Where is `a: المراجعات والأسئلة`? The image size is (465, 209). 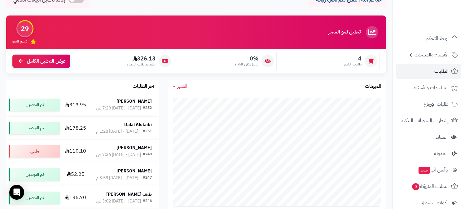
a: المراجعات والأسئلة is located at coordinates (429, 88).